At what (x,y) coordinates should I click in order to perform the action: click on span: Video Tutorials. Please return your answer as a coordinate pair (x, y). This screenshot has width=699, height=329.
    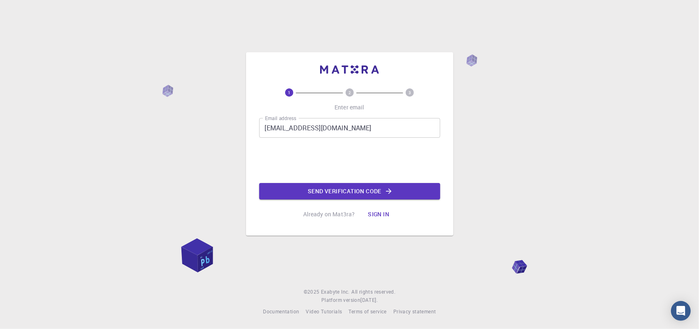
    Looking at the image, I should click on (324, 311).